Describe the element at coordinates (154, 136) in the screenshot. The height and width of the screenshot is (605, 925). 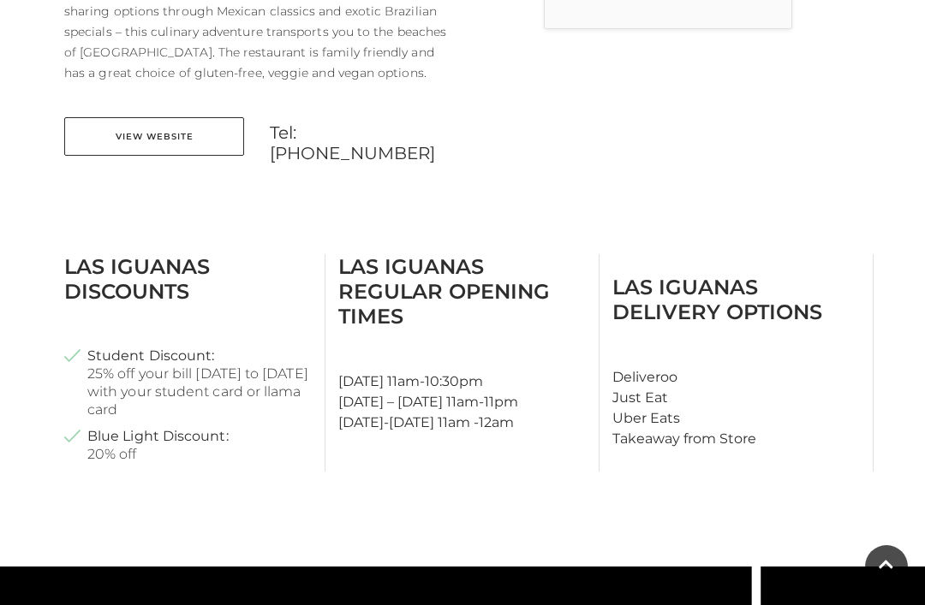
I see `a: View Website` at that location.